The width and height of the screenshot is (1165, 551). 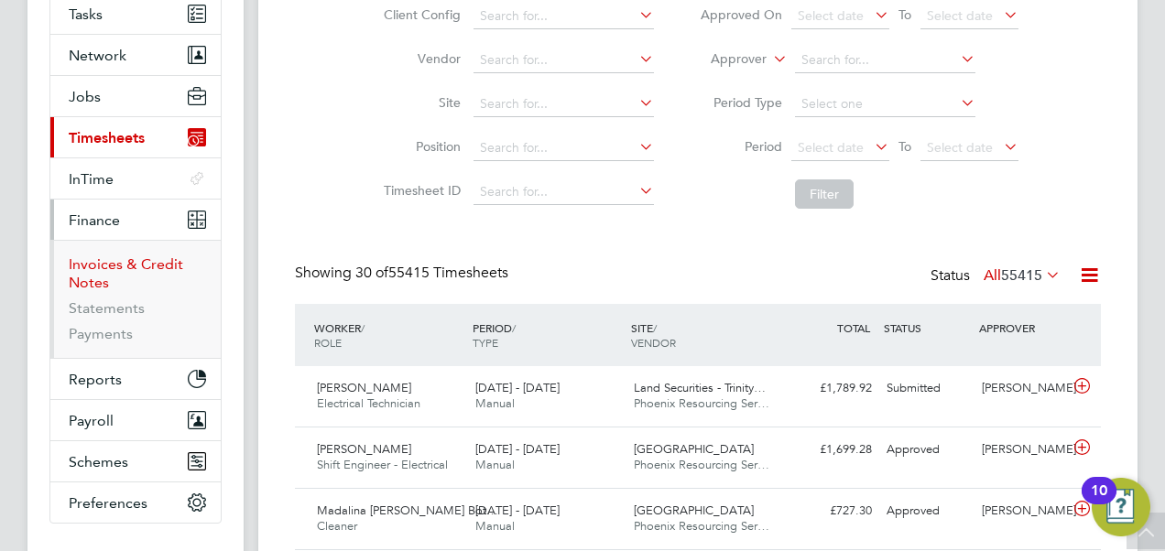 What do you see at coordinates (927, 388) in the screenshot?
I see `div: Submitted` at bounding box center [927, 388].